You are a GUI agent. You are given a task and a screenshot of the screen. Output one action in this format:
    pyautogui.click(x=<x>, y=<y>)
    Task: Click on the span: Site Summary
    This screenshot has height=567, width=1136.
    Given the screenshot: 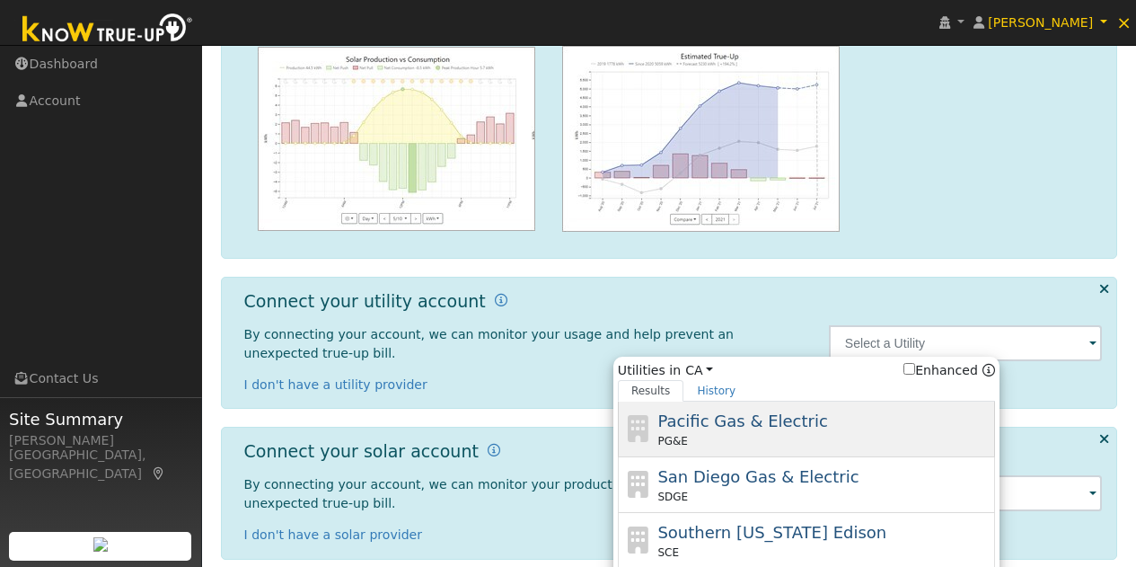 What is the action you would take?
    pyautogui.click(x=101, y=419)
    